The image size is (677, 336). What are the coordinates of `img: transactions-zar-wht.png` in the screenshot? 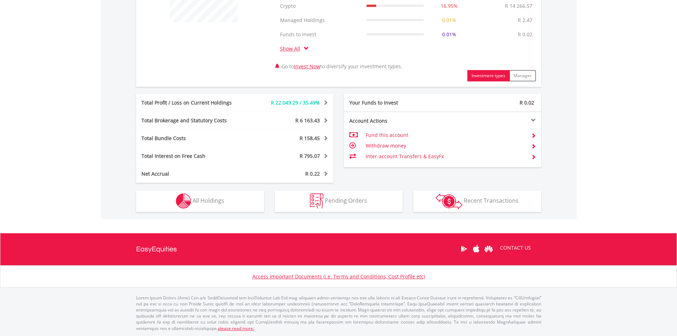 It's located at (449, 201).